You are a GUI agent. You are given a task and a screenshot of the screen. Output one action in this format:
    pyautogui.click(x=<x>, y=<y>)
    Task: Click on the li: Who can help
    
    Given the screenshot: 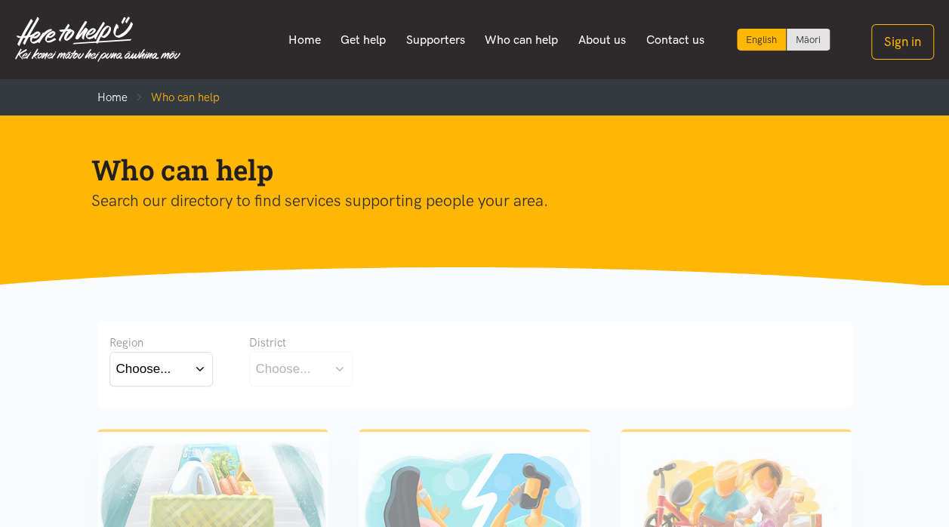 What is the action you would take?
    pyautogui.click(x=174, y=97)
    